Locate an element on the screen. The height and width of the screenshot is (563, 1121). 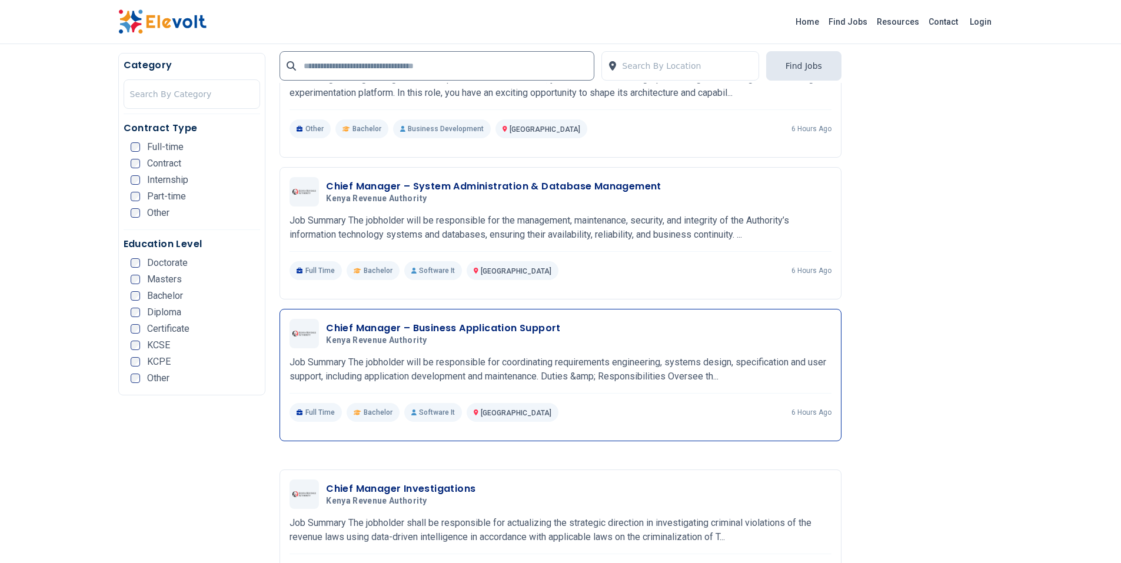
input: KCSE is located at coordinates (135, 345).